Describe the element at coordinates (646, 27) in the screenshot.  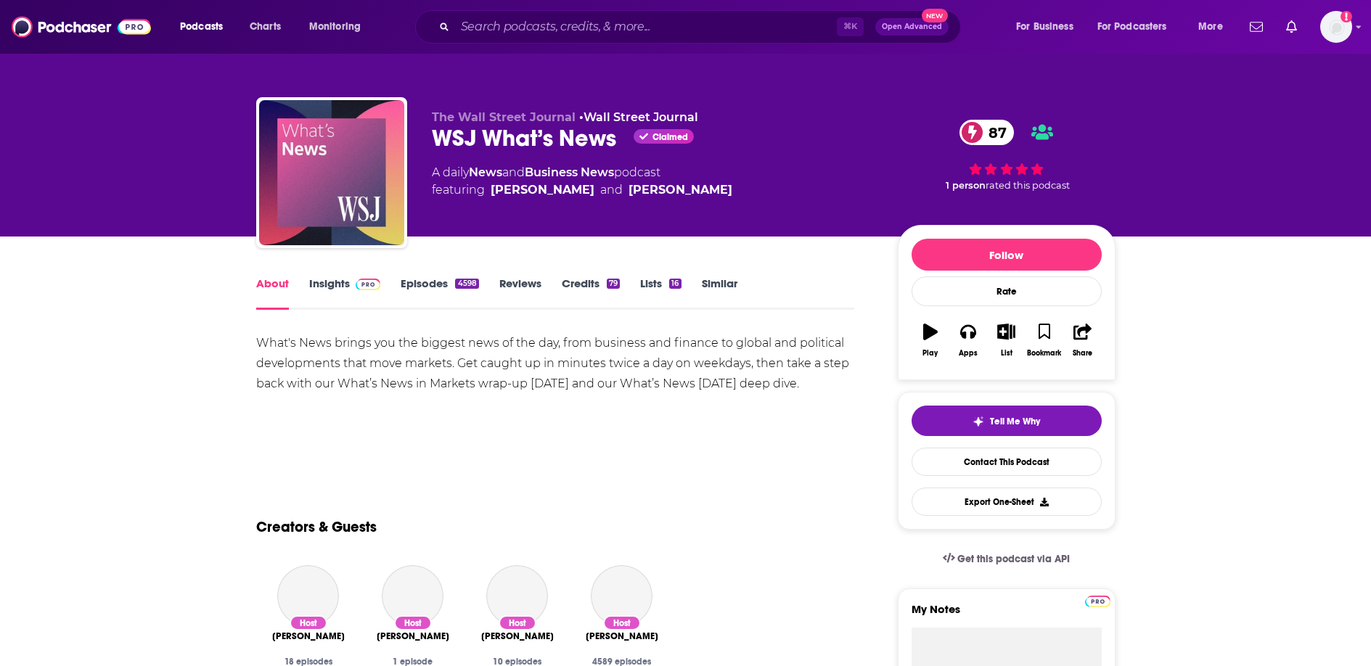
I see `input: Search podcasts, credits, & more...` at that location.